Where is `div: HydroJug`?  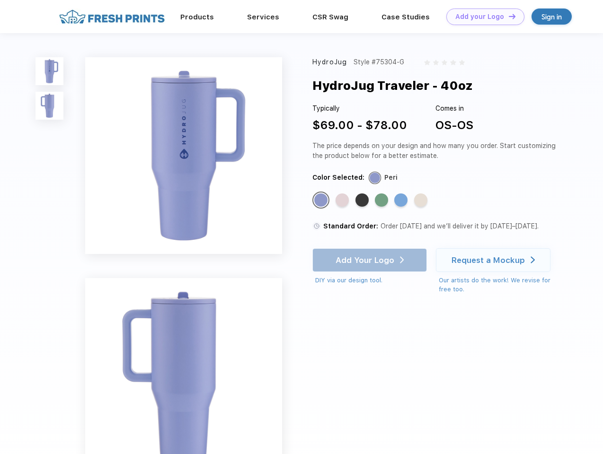
div: HydroJug is located at coordinates (329, 62).